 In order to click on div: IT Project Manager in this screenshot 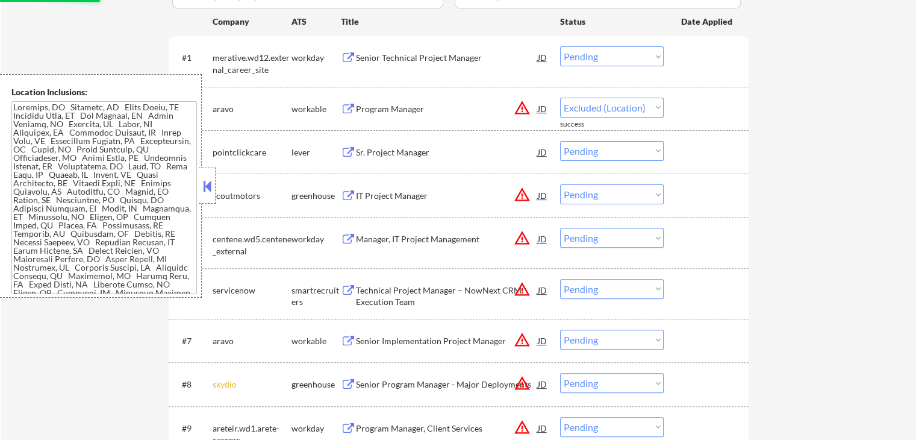, I will do `click(447, 196)`.